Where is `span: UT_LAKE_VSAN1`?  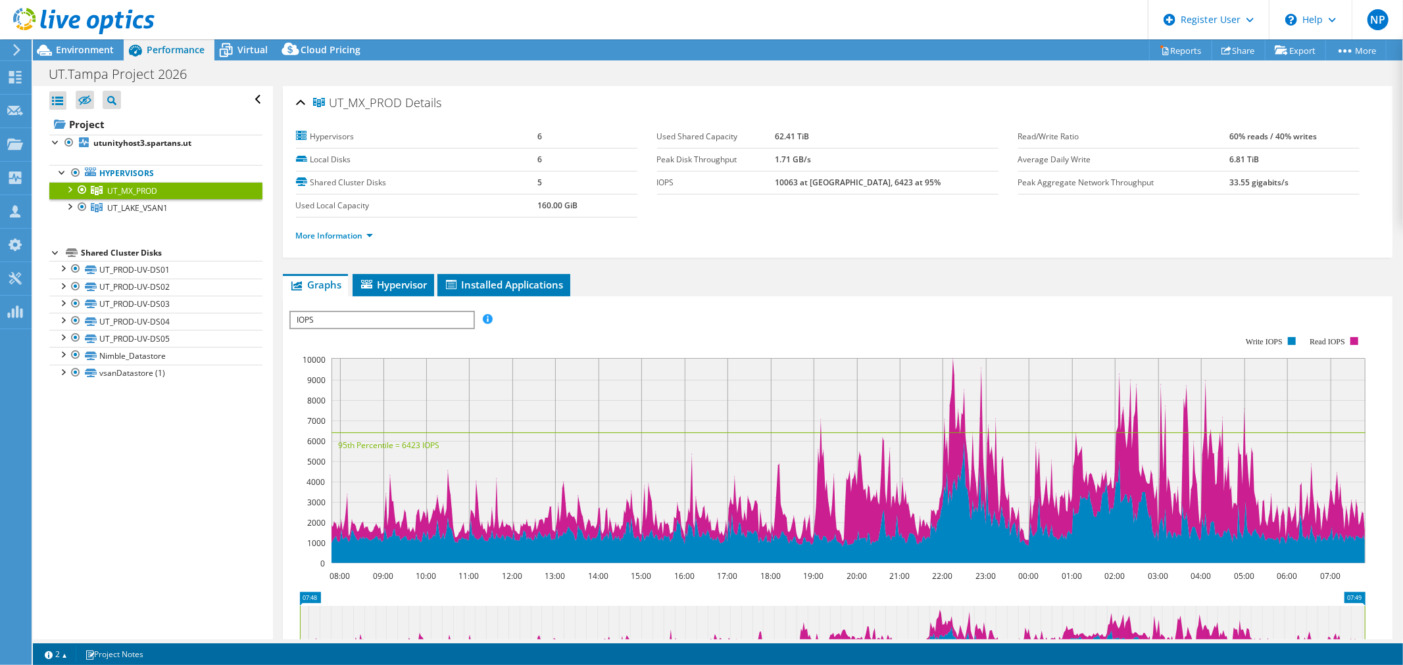 span: UT_LAKE_VSAN1 is located at coordinates (137, 208).